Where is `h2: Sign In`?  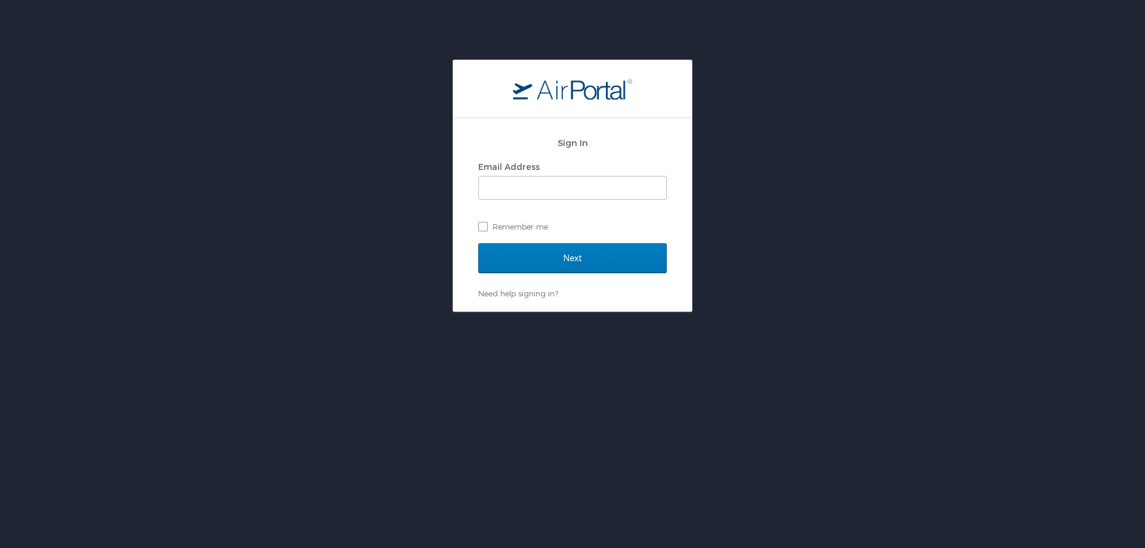 h2: Sign In is located at coordinates (572, 142).